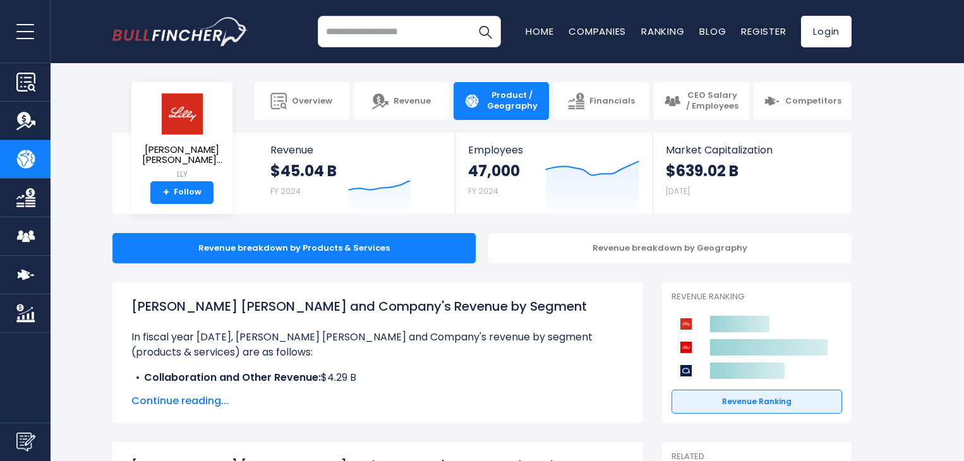  I want to click on a: CEO Salary / Employees, so click(701, 101).